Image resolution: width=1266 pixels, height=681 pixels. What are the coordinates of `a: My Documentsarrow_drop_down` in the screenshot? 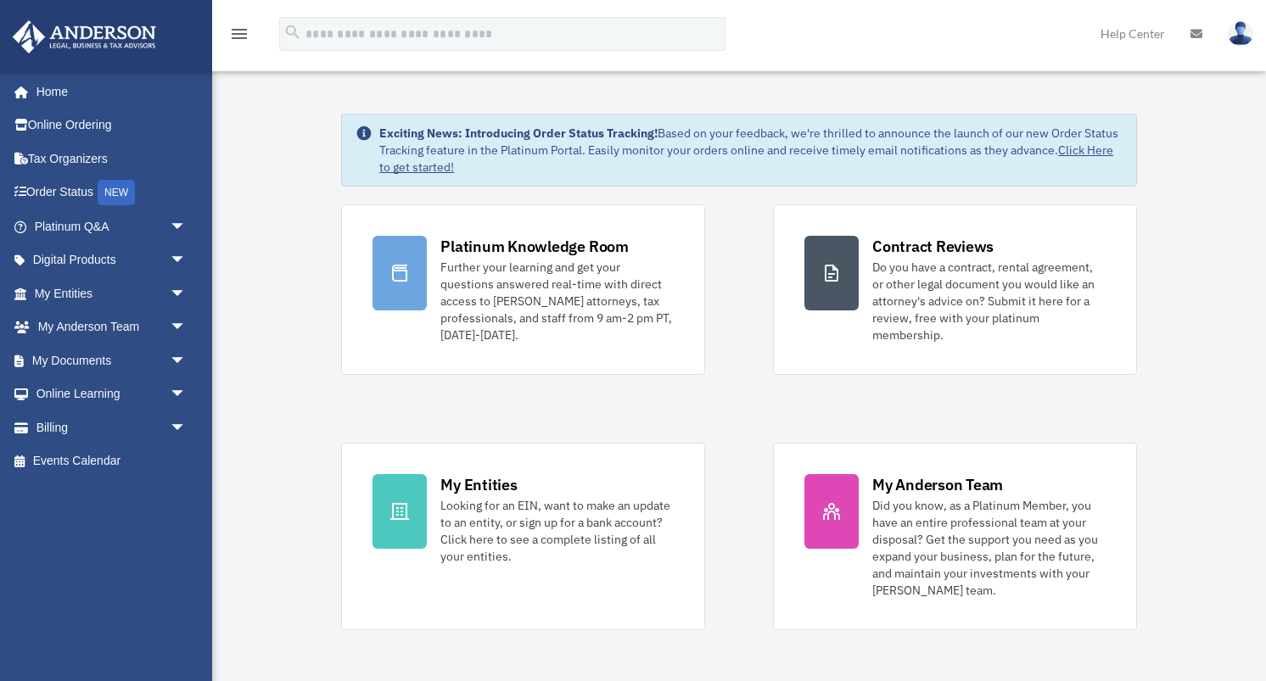 It's located at (112, 361).